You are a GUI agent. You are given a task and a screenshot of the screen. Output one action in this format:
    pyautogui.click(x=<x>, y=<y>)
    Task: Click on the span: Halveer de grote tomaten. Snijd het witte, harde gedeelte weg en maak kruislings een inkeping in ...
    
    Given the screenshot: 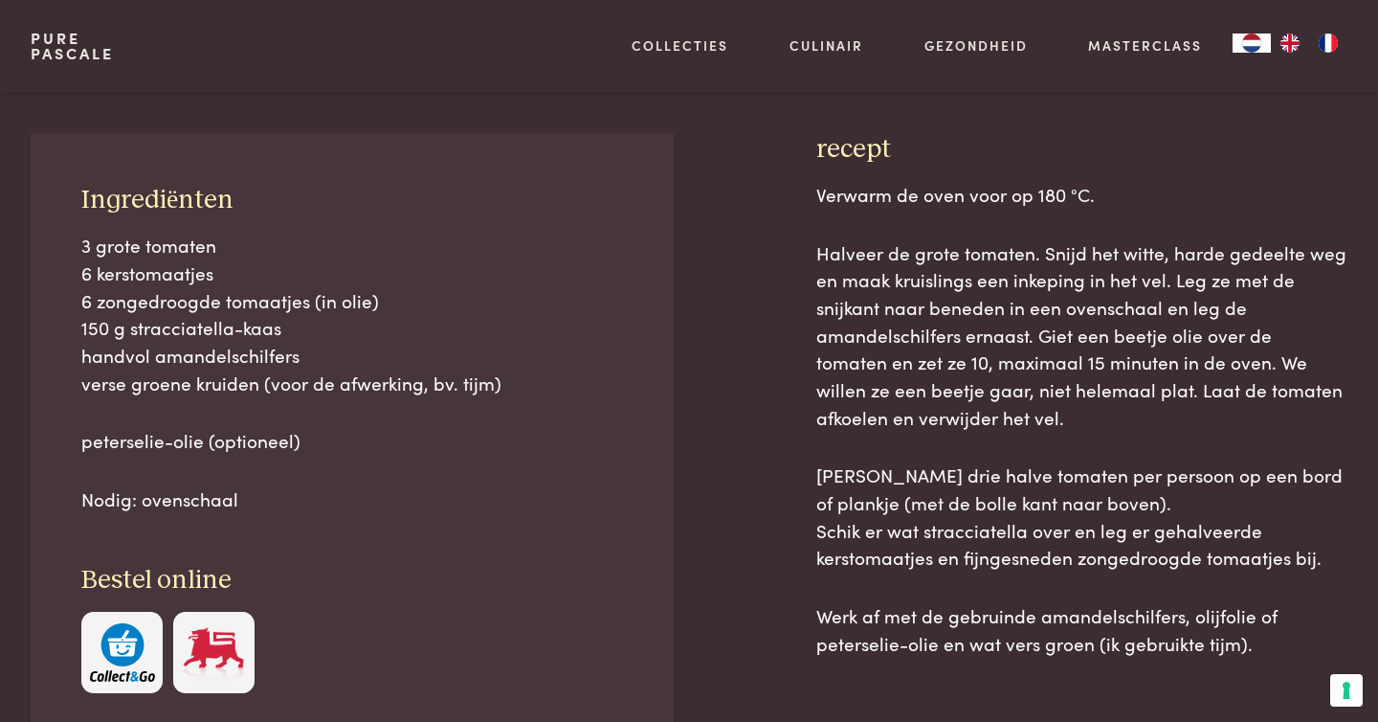 What is the action you would take?
    pyautogui.click(x=1082, y=334)
    